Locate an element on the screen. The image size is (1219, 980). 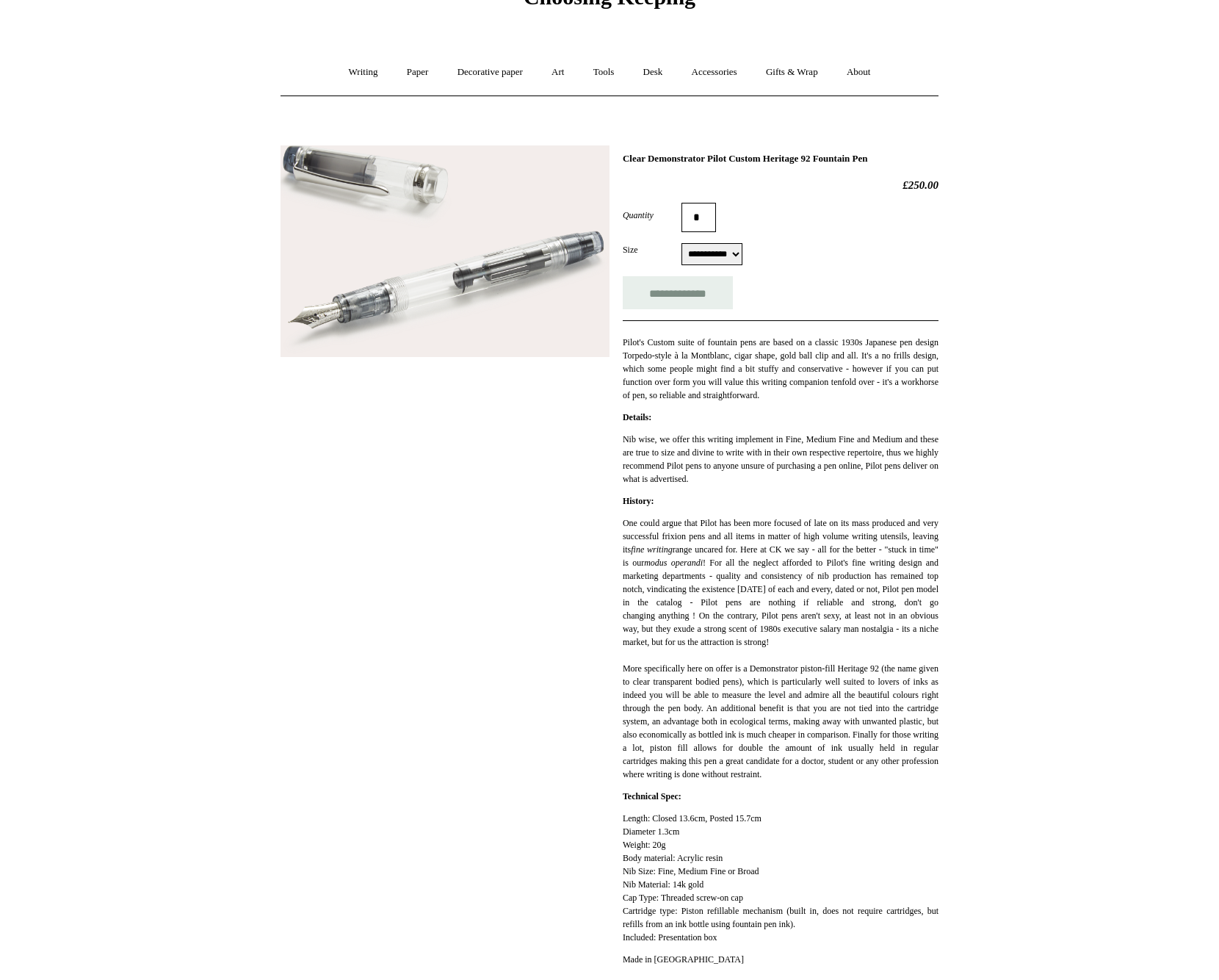
a: Decorative paper is located at coordinates (490, 72).